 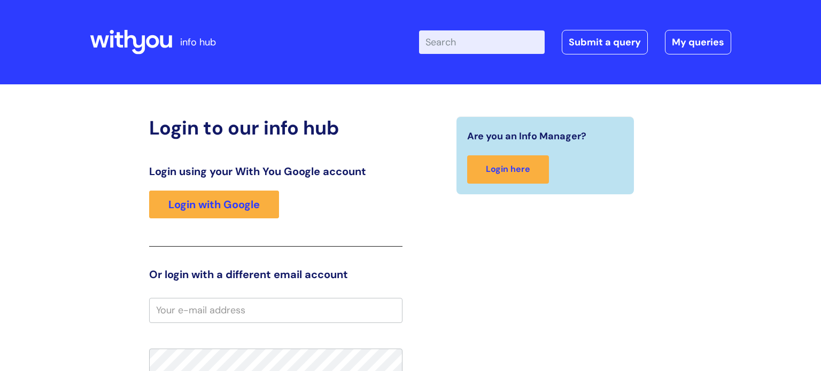 What do you see at coordinates (526, 136) in the screenshot?
I see `span: Are you an Info Manager?` at bounding box center [526, 136].